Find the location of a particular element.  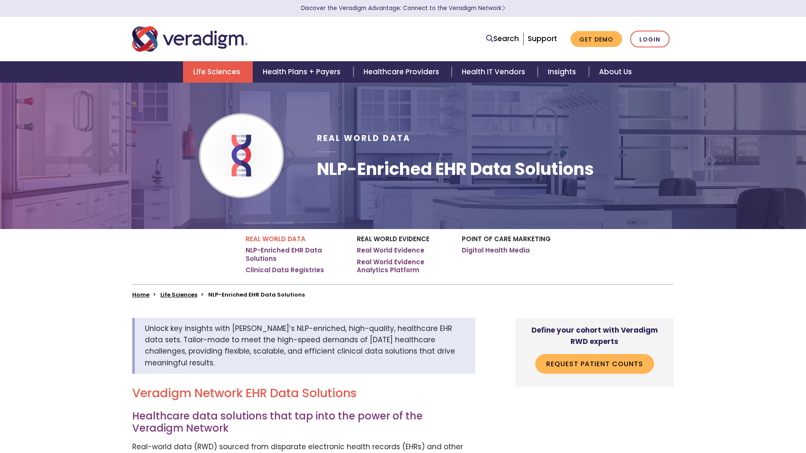

a: Get Demo is located at coordinates (596, 39).